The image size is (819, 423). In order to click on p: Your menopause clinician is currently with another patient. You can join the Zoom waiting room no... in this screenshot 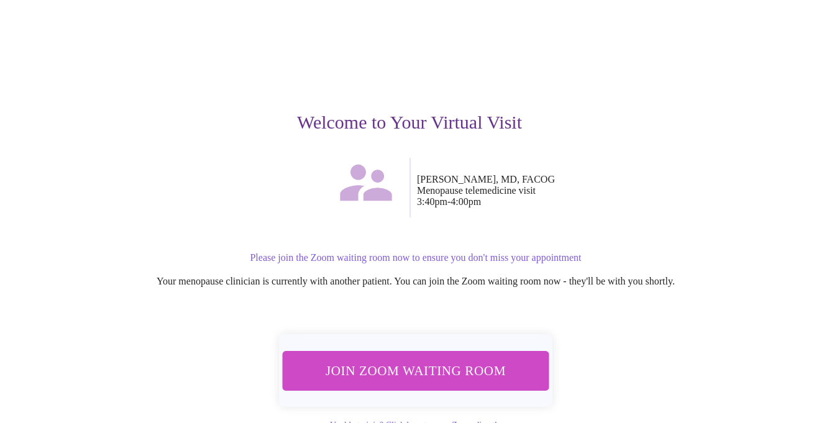, I will do `click(416, 282)`.